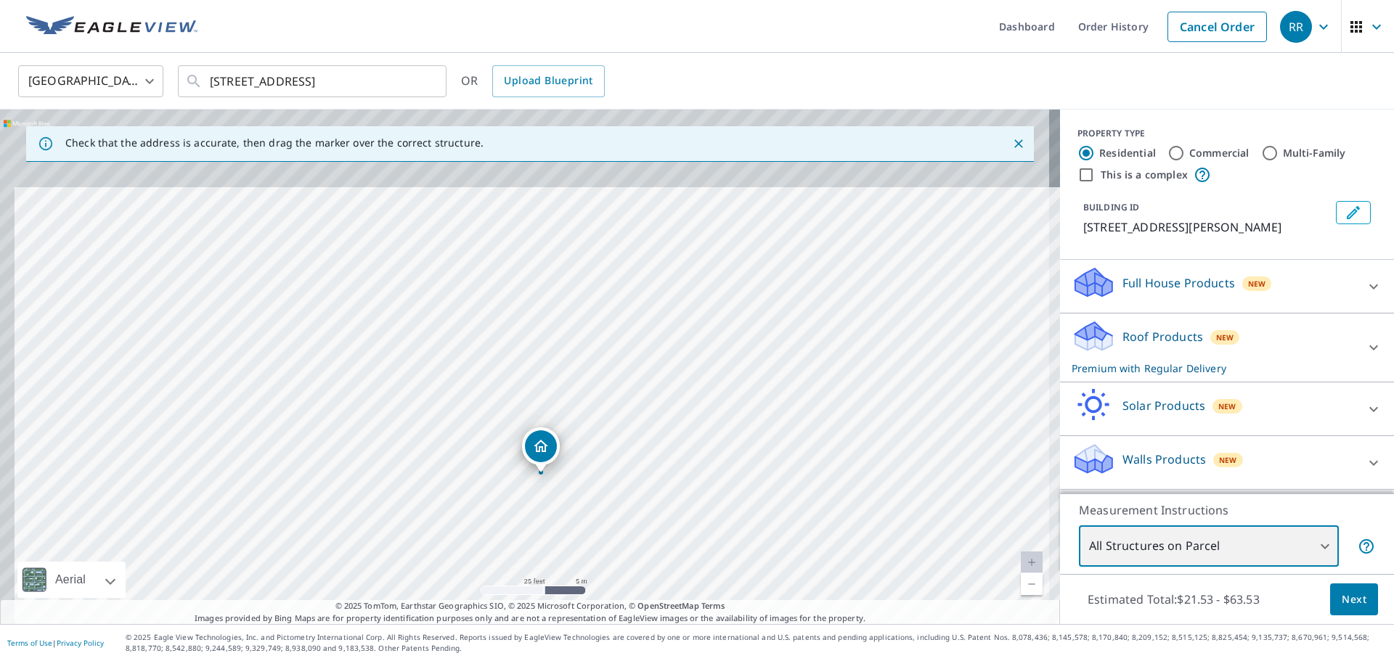 Image resolution: width=1394 pixels, height=661 pixels. Describe the element at coordinates (1217, 27) in the screenshot. I see `a: Cancel Order` at that location.